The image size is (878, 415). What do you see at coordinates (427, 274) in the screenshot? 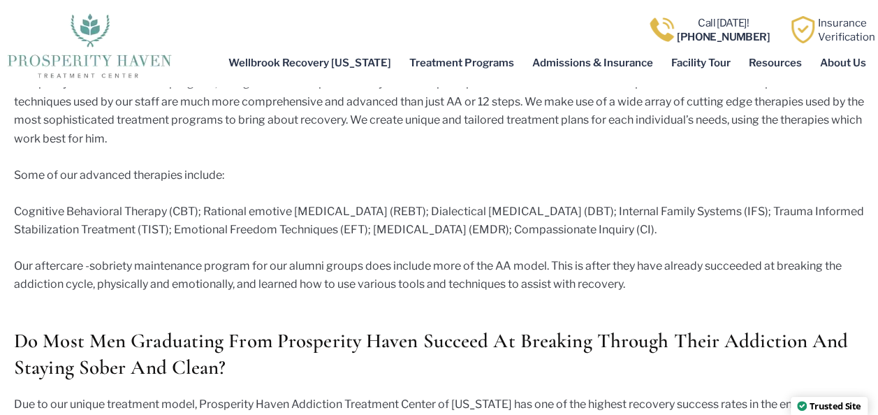
I see `span: Our aftercare -sobriety maintenance program for our alumni groups does include more of the AA mod...` at bounding box center [427, 274].